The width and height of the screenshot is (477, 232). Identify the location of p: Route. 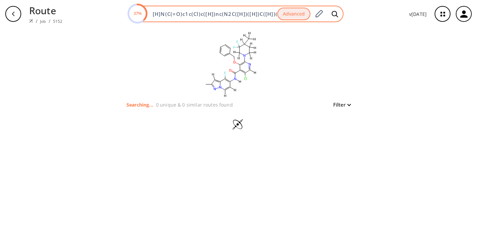
(46, 10).